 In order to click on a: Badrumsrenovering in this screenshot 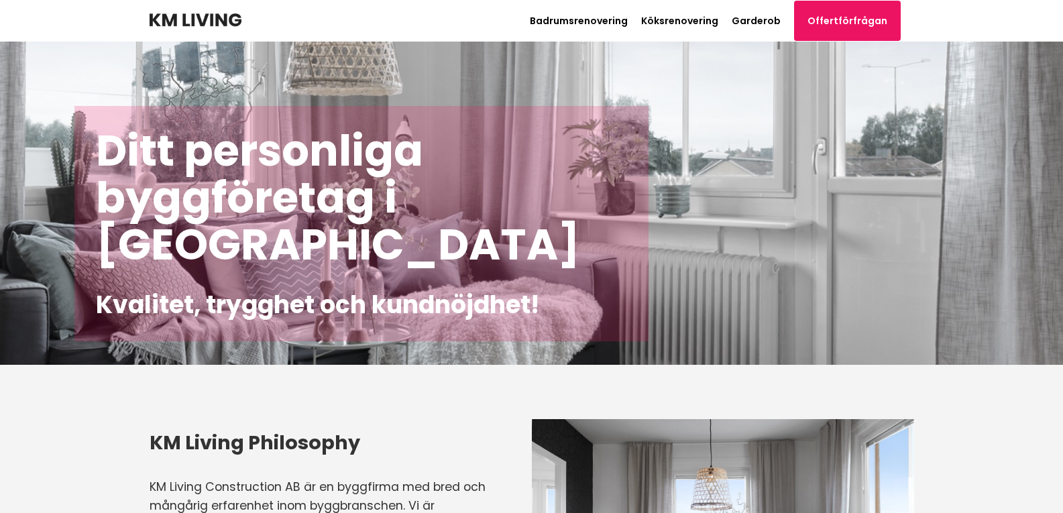, I will do `click(579, 21)`.